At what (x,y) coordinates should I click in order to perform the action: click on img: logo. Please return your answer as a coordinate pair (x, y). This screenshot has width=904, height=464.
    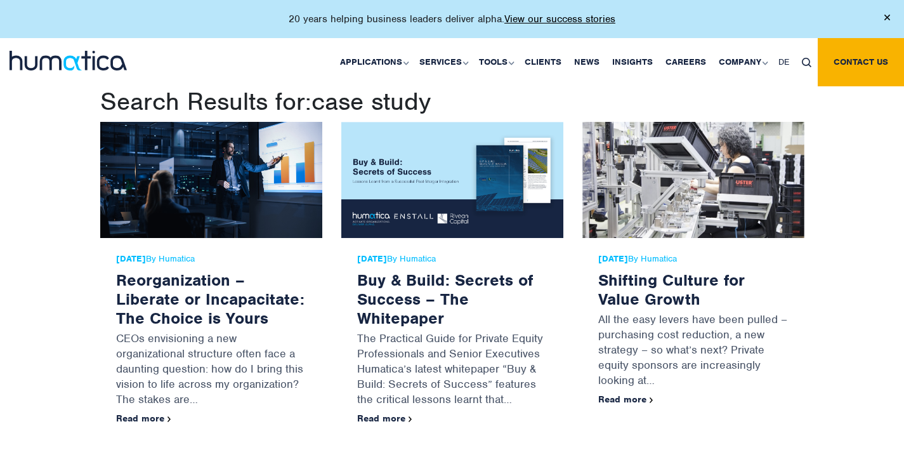
    Looking at the image, I should click on (68, 60).